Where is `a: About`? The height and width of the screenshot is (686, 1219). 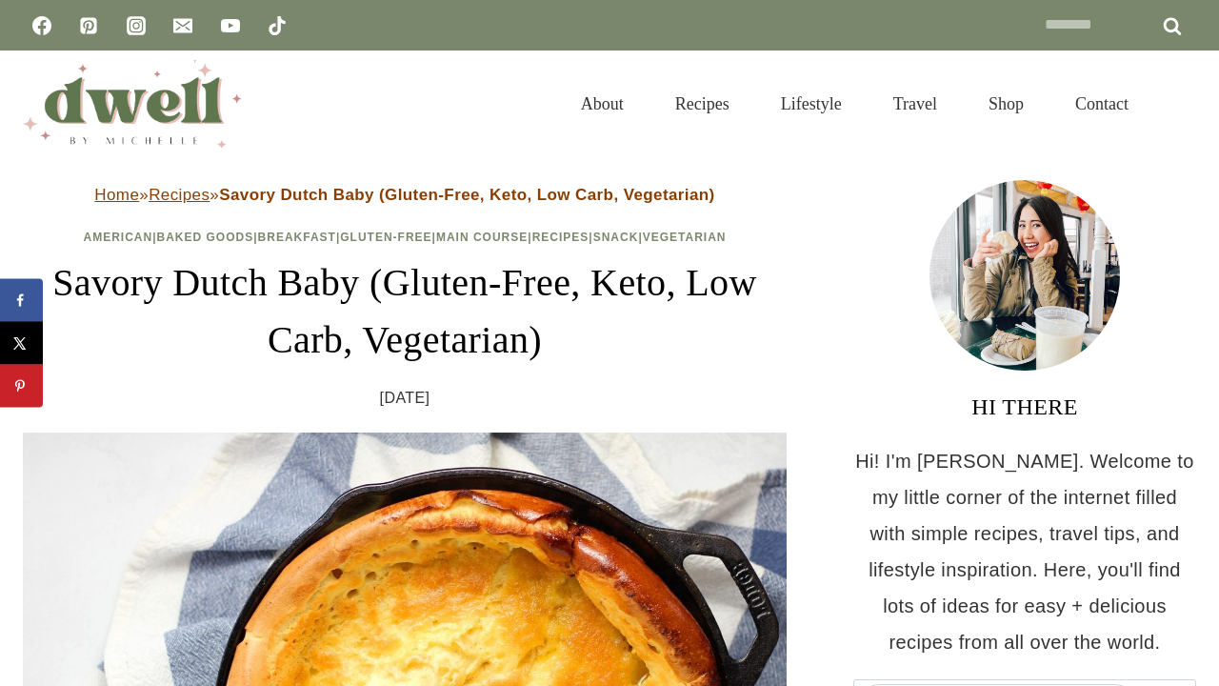
a: About is located at coordinates (602, 104).